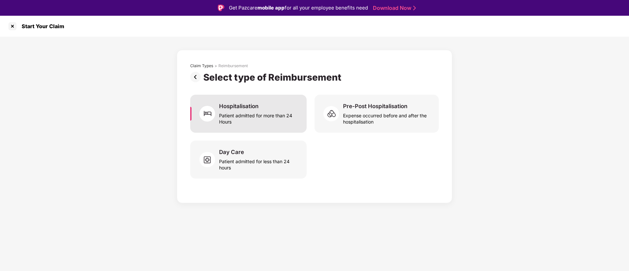 The image size is (629, 271). I want to click on div: Patient admitted for more than 24 Hours, so click(259, 117).